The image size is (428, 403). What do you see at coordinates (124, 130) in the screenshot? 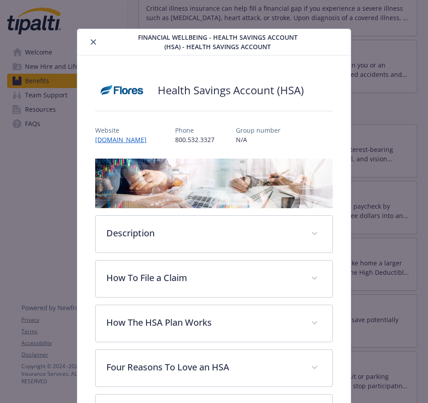
I see `p: Website` at bounding box center [124, 130].